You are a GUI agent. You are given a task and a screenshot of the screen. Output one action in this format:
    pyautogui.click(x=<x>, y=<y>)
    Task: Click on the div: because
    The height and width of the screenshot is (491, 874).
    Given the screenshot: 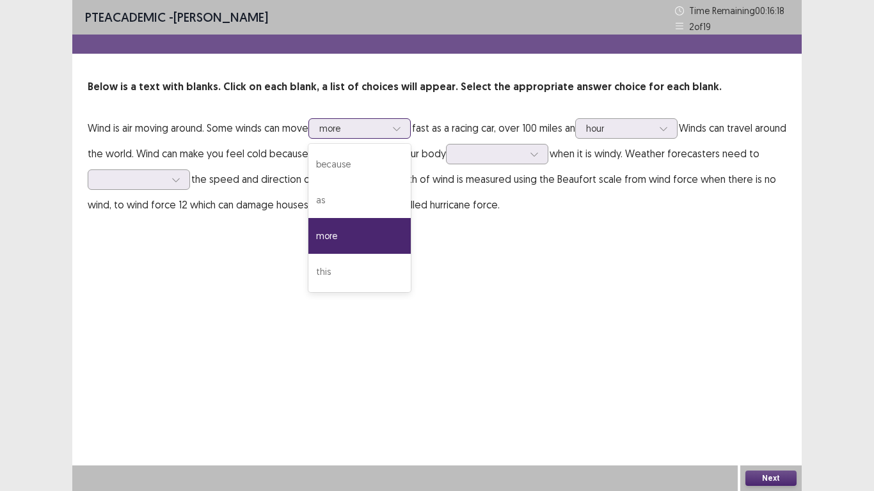 What is the action you would take?
    pyautogui.click(x=359, y=164)
    